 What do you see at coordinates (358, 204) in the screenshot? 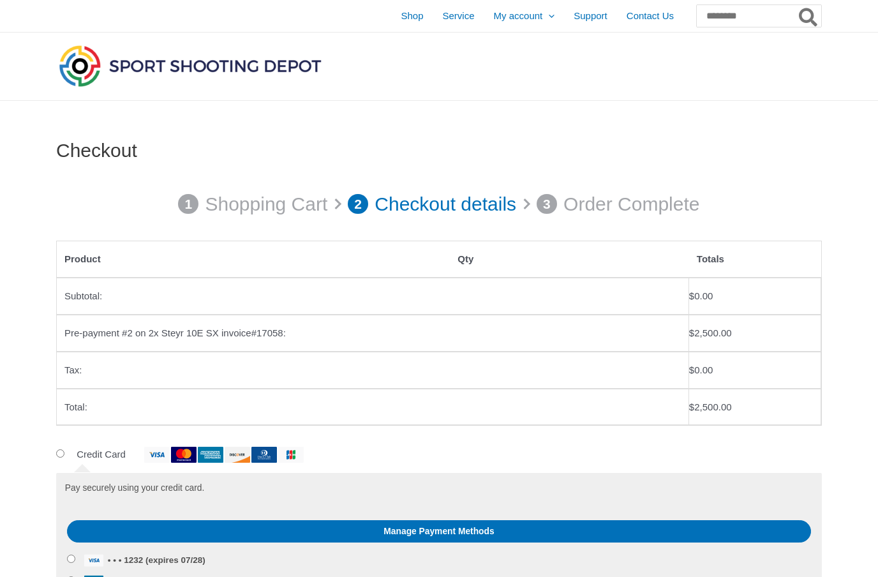
I see `span: 2` at bounding box center [358, 204].